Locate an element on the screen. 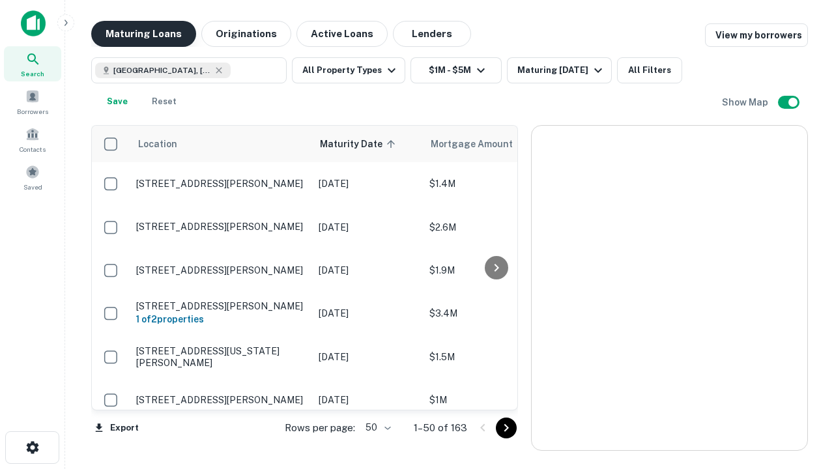 The image size is (834, 469). span: Search is located at coordinates (33, 74).